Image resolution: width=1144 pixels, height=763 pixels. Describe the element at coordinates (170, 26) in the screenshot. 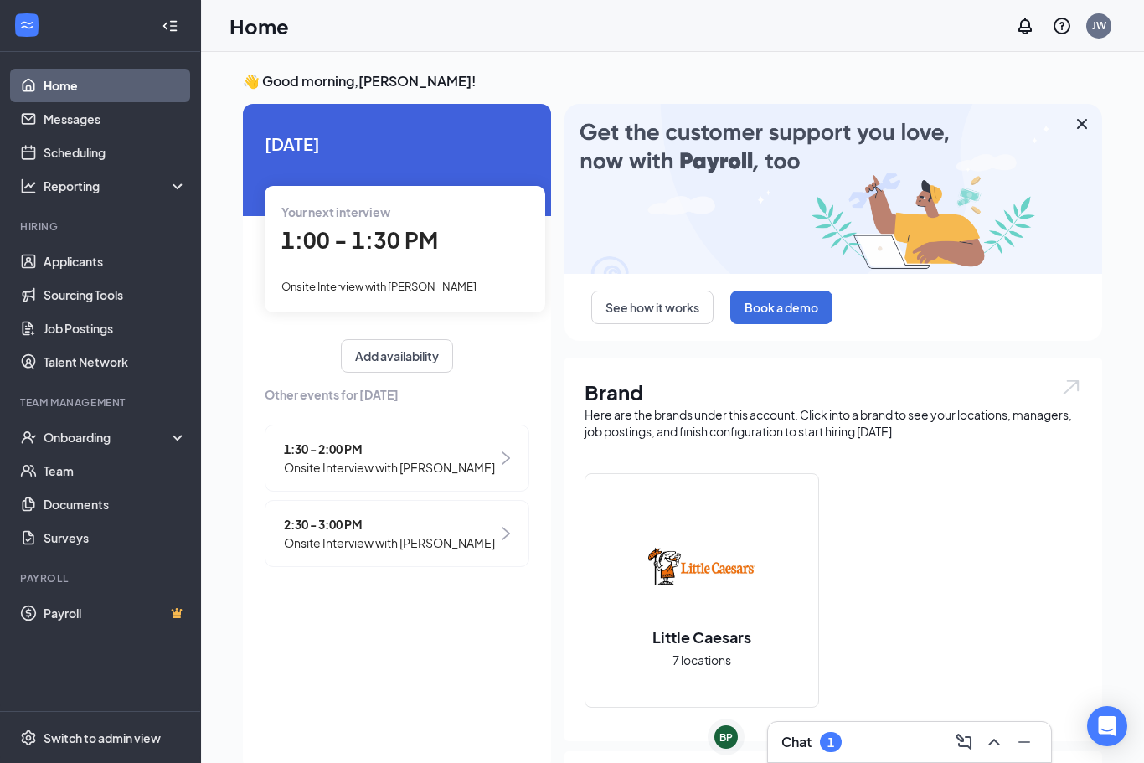

I see `svg: Collapse` at that location.